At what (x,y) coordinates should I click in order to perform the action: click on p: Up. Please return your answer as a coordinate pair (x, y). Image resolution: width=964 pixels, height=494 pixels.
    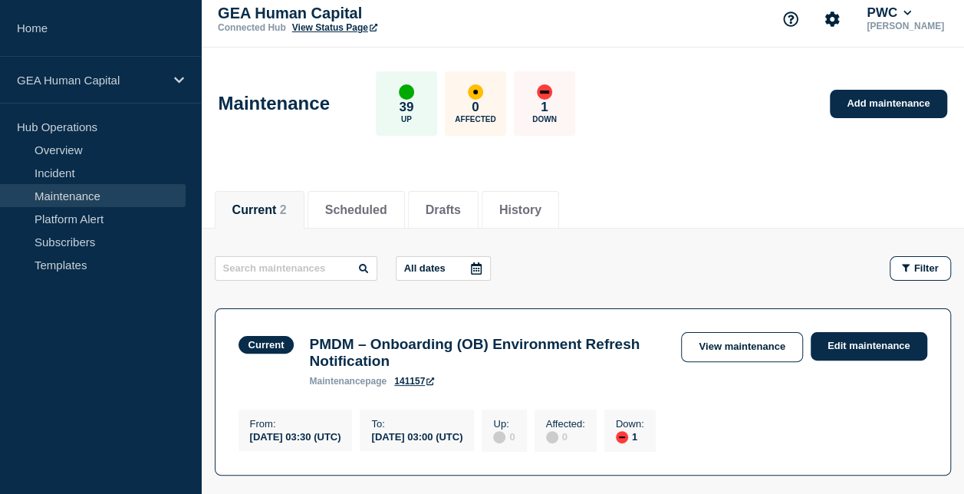
    Looking at the image, I should click on (407, 119).